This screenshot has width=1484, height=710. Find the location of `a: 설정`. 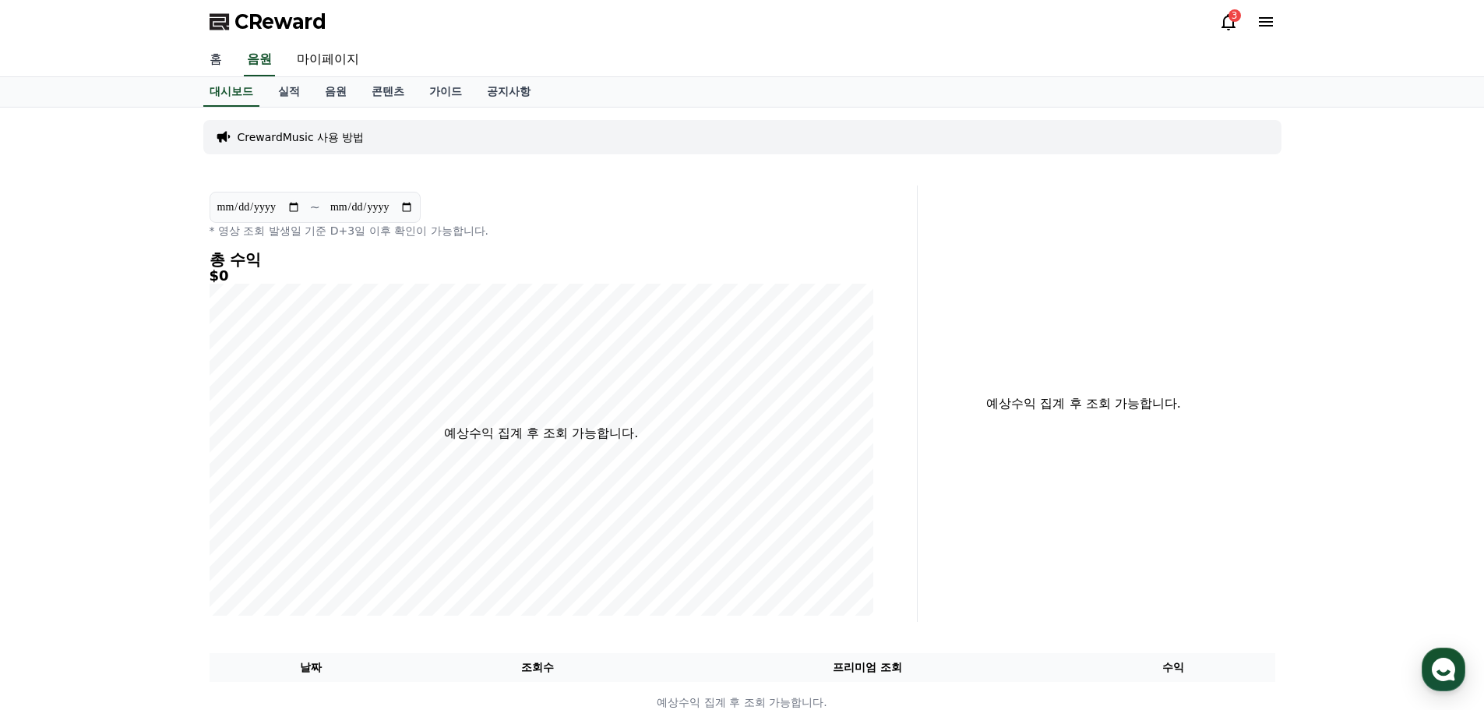

a: 설정 is located at coordinates (250, 513).